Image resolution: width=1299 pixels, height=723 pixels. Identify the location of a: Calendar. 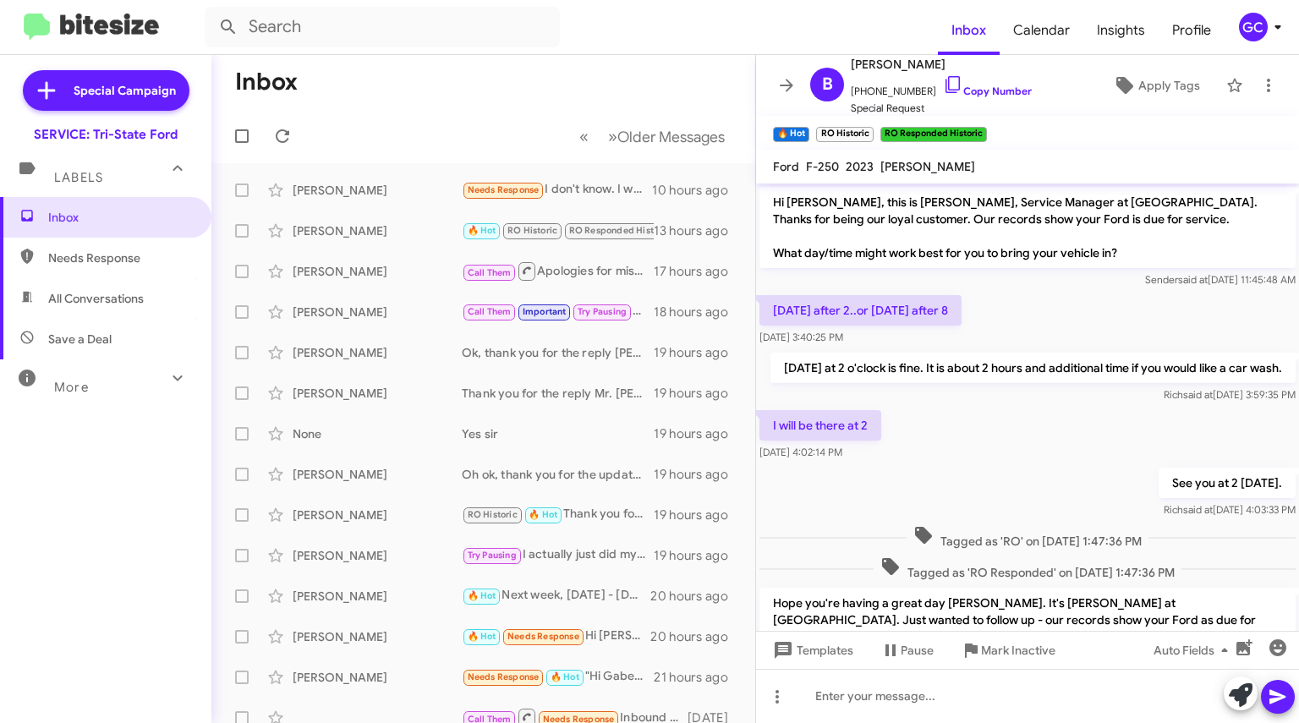
(1041, 30).